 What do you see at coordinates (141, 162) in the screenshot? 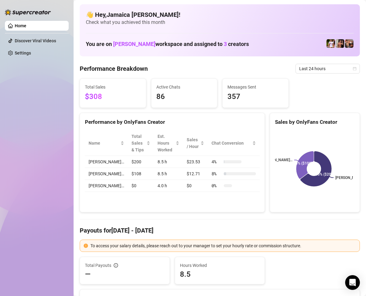
I see `td: $200` at bounding box center [141, 162].